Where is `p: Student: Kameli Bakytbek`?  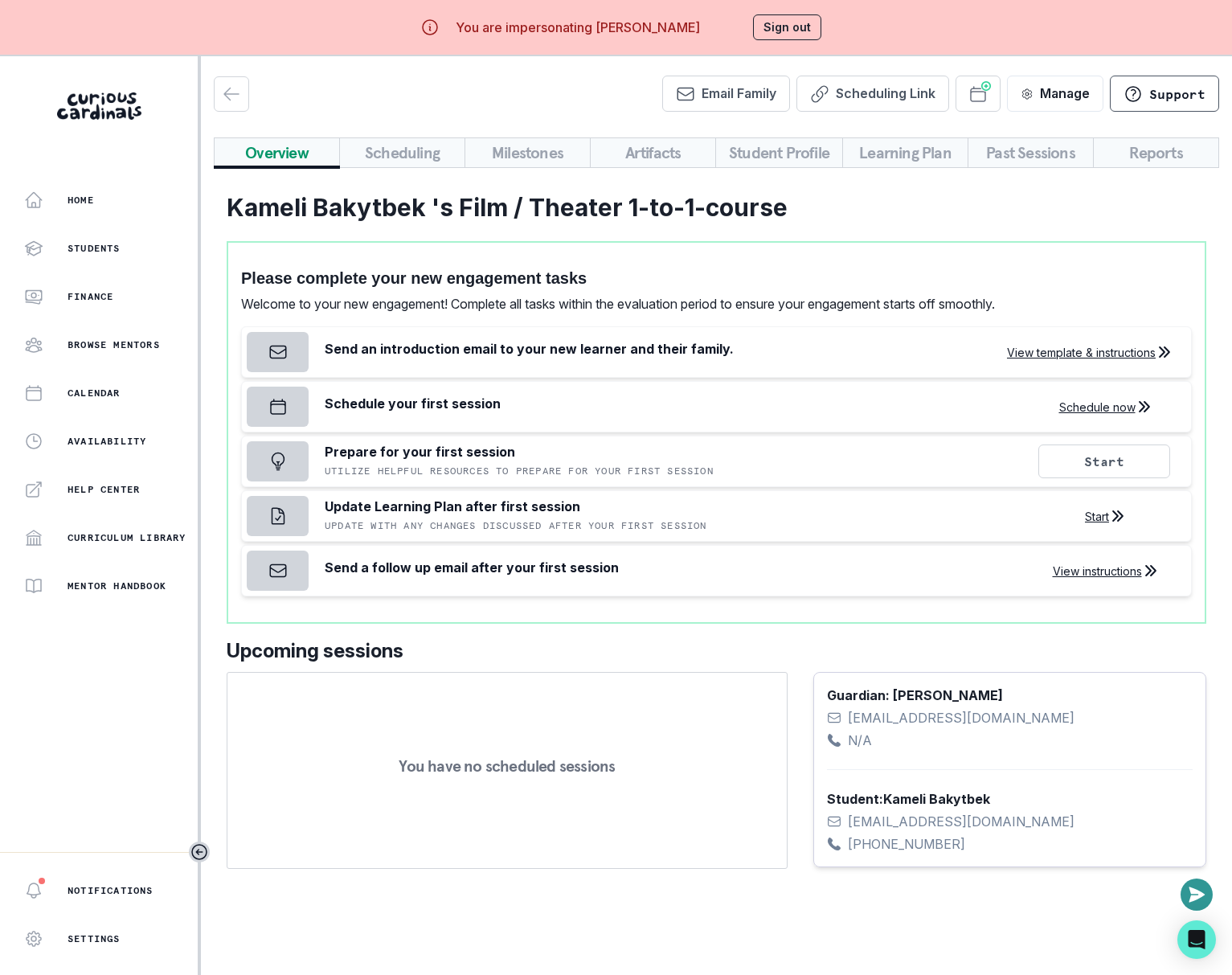 p: Student: Kameli Bakytbek is located at coordinates (1009, 799).